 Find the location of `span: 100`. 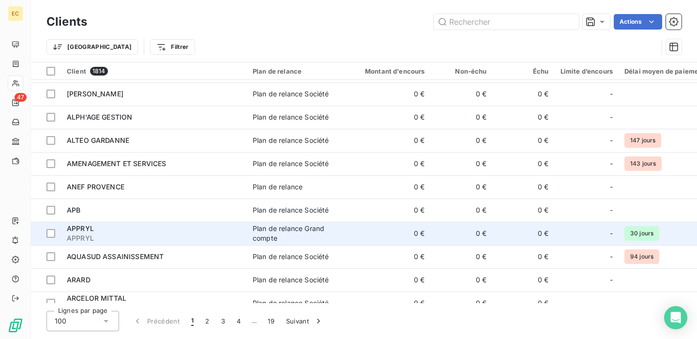

span: 100 is located at coordinates (61, 321).